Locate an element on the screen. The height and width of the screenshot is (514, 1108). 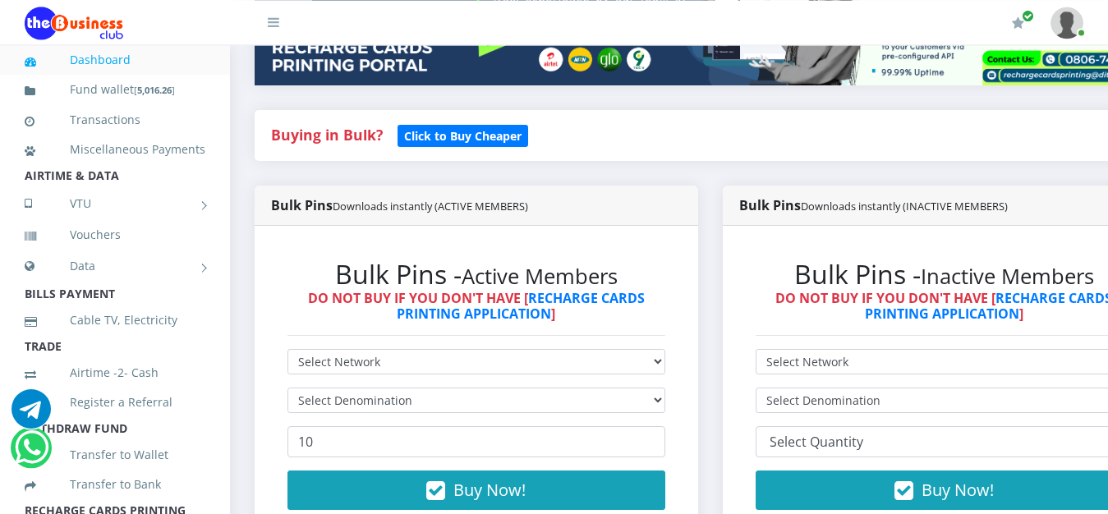
a: Transfer to Bank is located at coordinates (115, 485).